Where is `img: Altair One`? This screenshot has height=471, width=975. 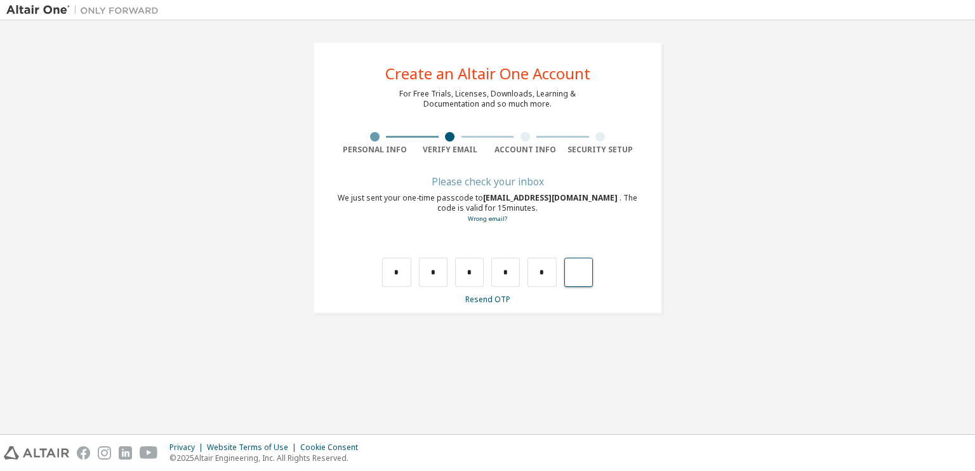 img: Altair One is located at coordinates (86, 10).